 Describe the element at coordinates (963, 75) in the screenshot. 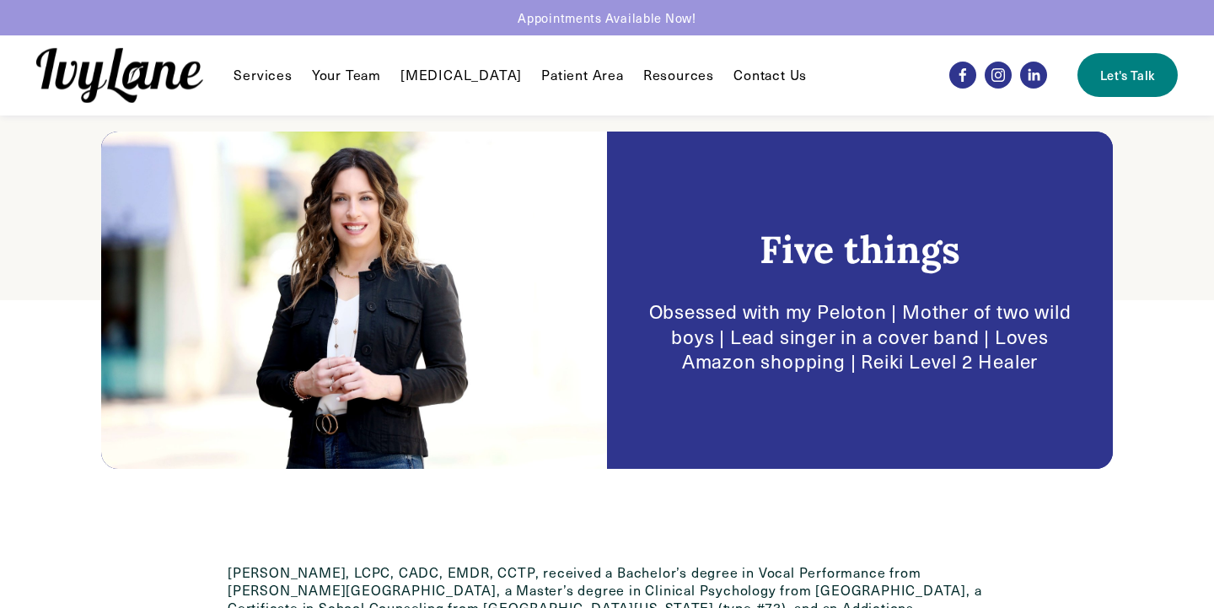

I see `a: Facebook` at that location.